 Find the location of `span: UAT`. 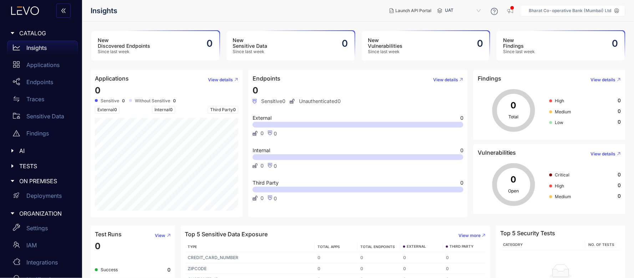

span: UAT is located at coordinates (464, 11).